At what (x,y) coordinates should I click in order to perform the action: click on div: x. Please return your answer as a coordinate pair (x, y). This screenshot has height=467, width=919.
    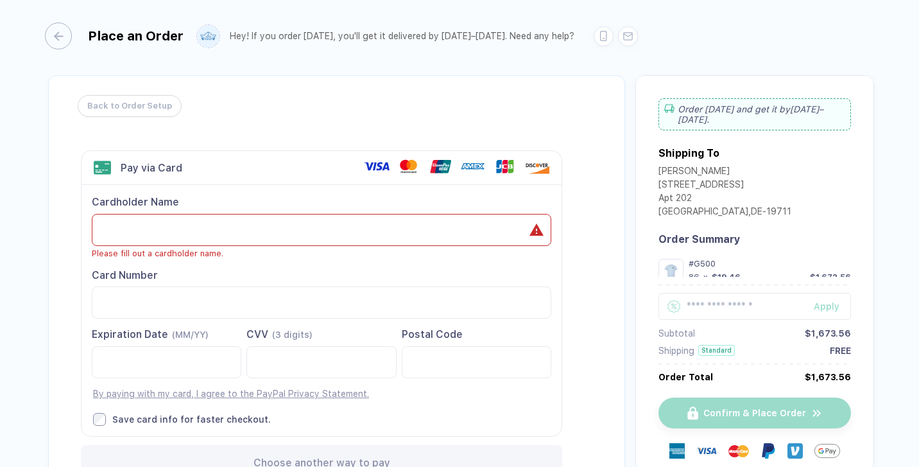
    Looking at the image, I should click on (706, 277).